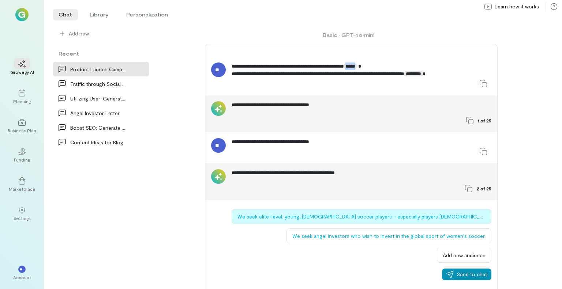  What do you see at coordinates (65, 15) in the screenshot?
I see `li: Chat` at bounding box center [65, 15].